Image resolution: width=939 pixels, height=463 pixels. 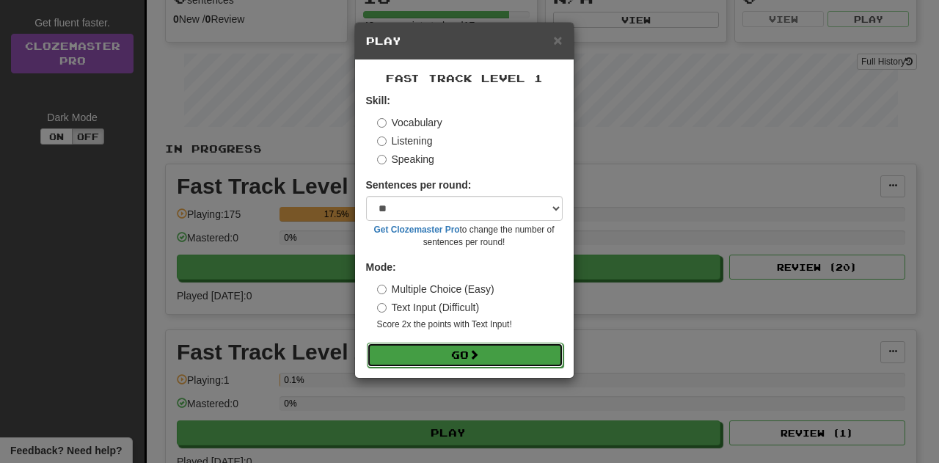 What do you see at coordinates (557, 40) in the screenshot?
I see `button: Close` at bounding box center [557, 40].